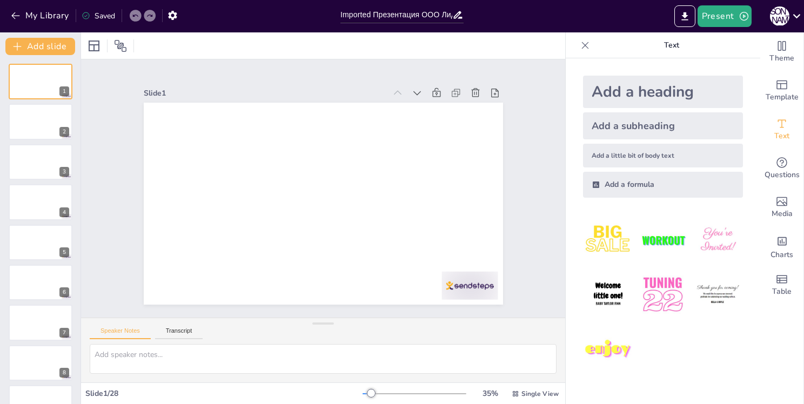 Image resolution: width=804 pixels, height=404 pixels. What do you see at coordinates (782, 97) in the screenshot?
I see `span: Template` at bounding box center [782, 97].